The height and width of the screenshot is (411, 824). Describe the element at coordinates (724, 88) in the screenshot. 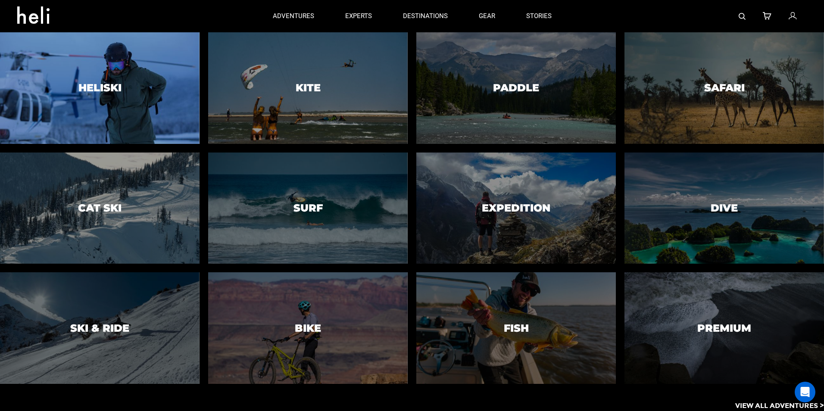

I see `h3: Safari` at that location.